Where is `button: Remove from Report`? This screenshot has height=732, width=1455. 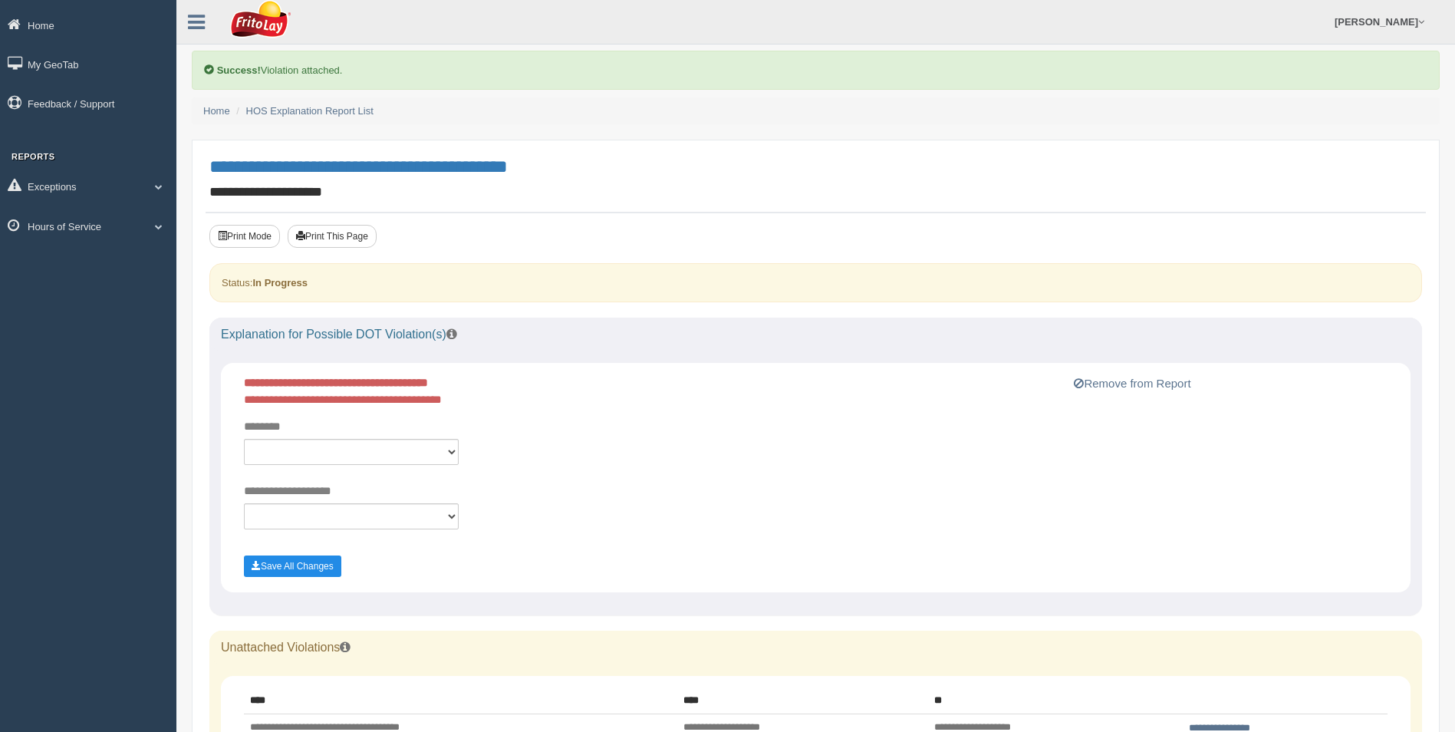
button: Remove from Report is located at coordinates (1132, 384).